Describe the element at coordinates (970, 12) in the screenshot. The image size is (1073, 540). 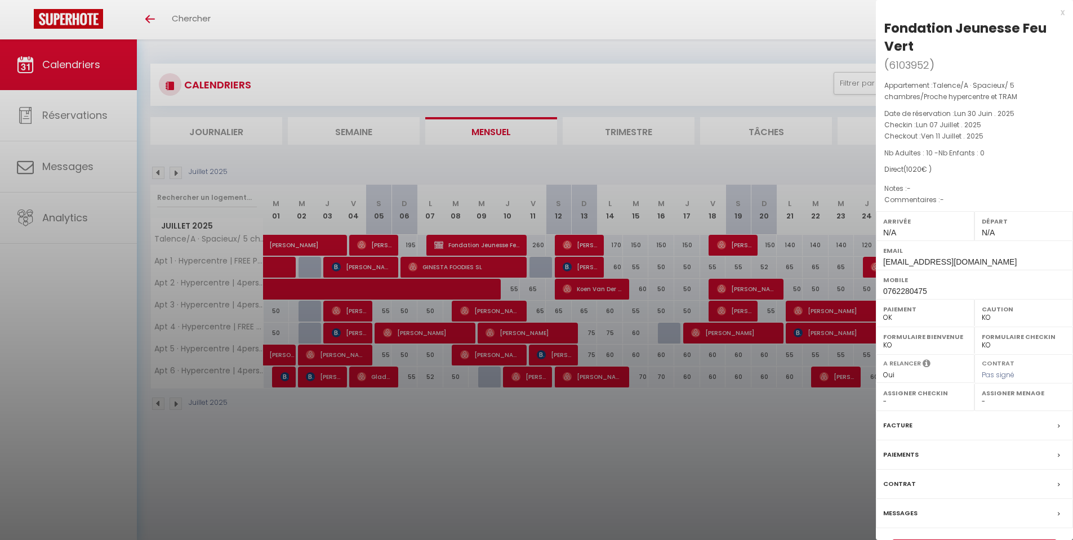
I see `div: x` at that location.